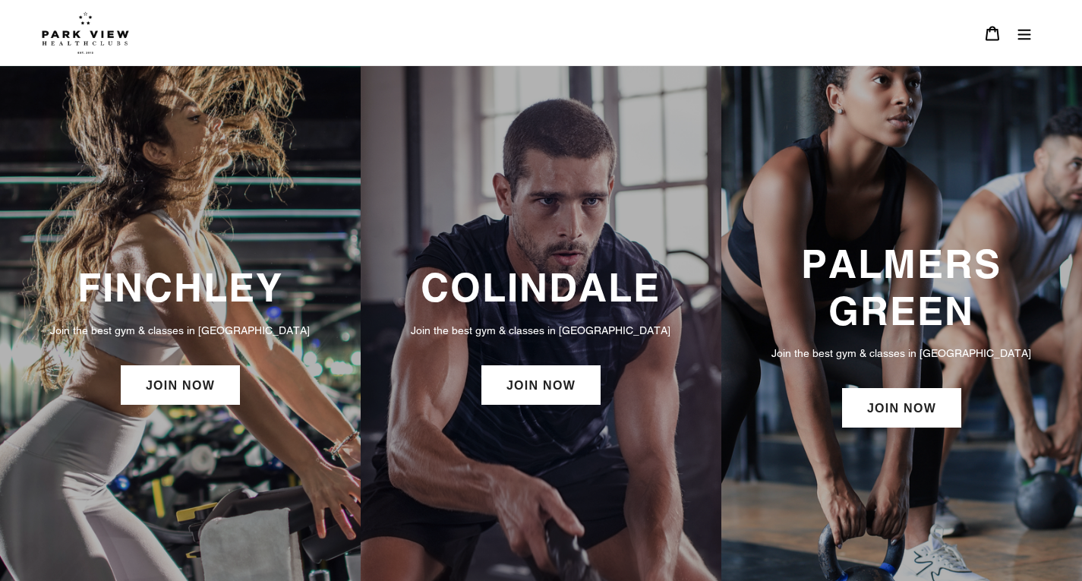 This screenshot has height=581, width=1082. I want to click on img: Park view health clubs is a gym near you., so click(85, 33).